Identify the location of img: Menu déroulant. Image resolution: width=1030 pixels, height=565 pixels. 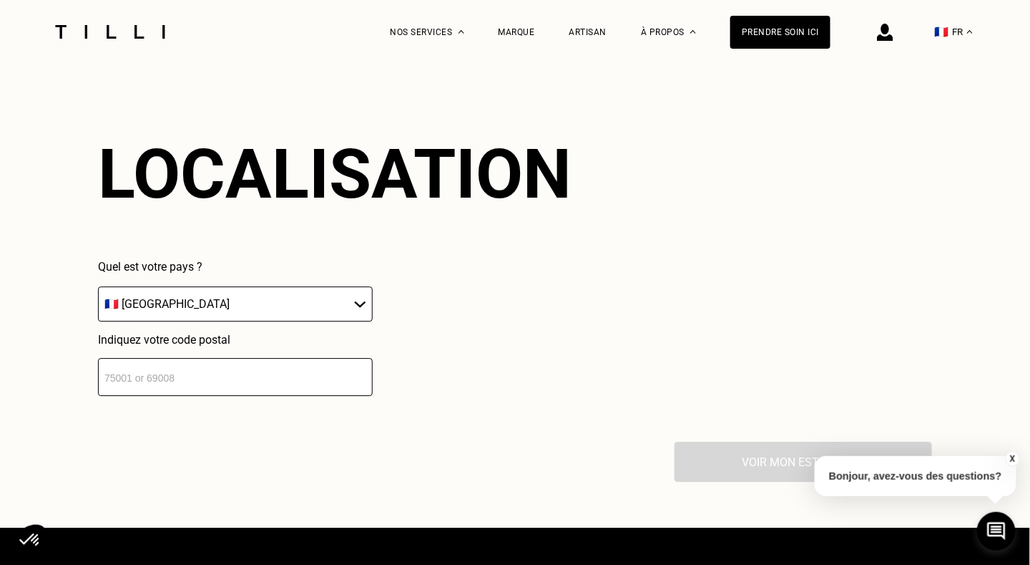
(462, 31).